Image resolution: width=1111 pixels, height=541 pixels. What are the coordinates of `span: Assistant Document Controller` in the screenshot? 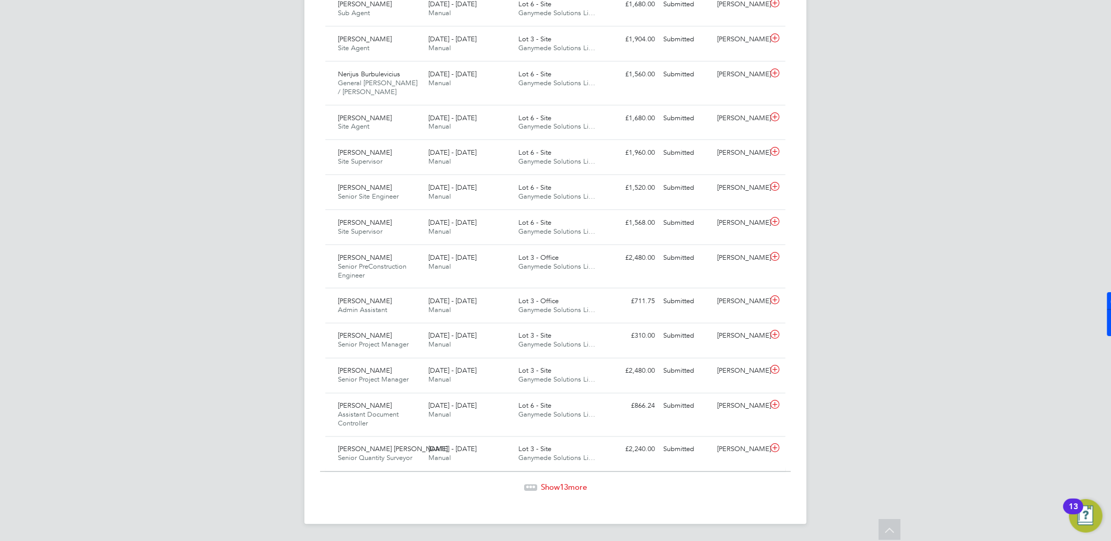 It's located at (368, 419).